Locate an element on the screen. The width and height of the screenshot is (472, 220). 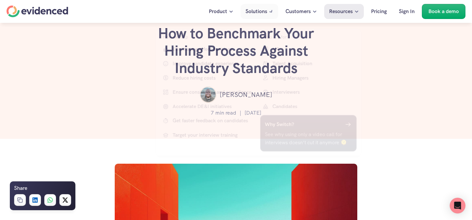
p: Sign In is located at coordinates (407, 11).